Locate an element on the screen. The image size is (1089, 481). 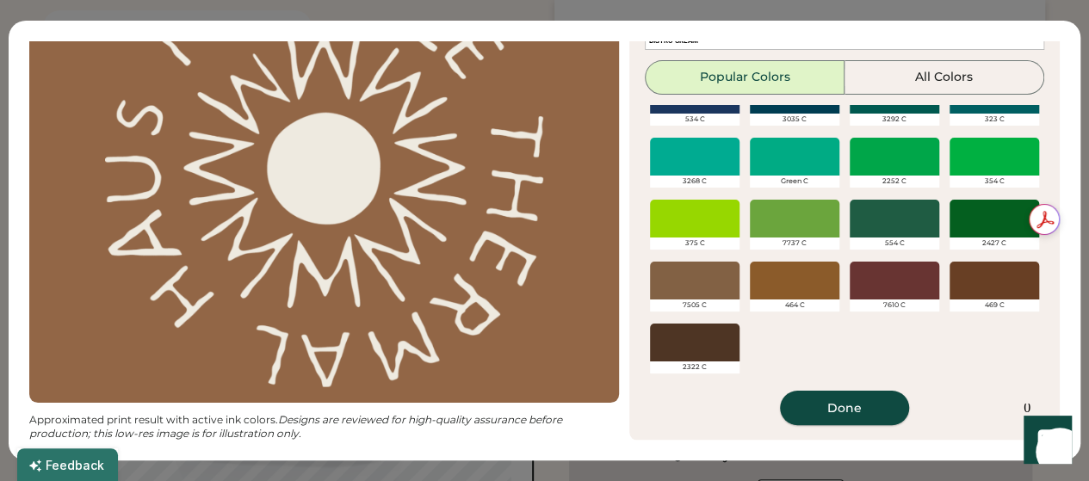
div: Approximated print result with active ink colors. is located at coordinates (324, 427).